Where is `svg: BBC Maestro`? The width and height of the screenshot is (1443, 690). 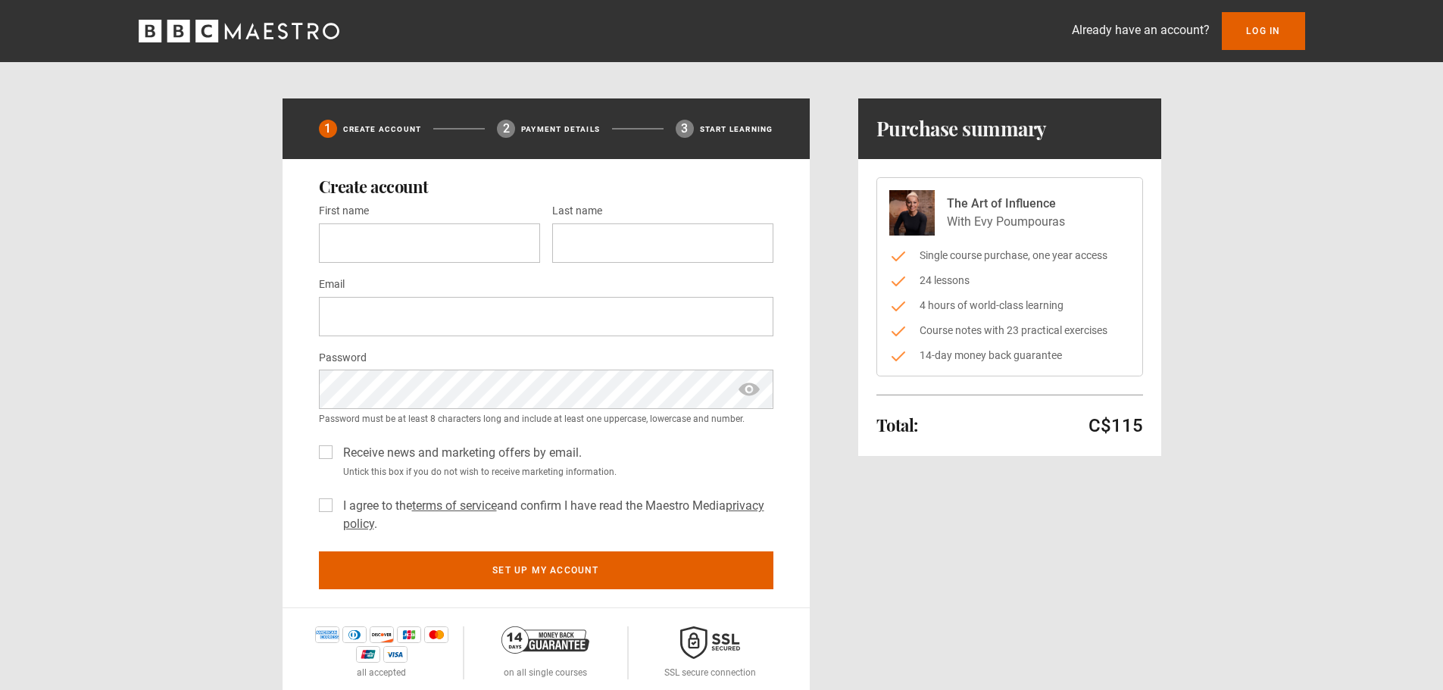 svg: BBC Maestro is located at coordinates (239, 31).